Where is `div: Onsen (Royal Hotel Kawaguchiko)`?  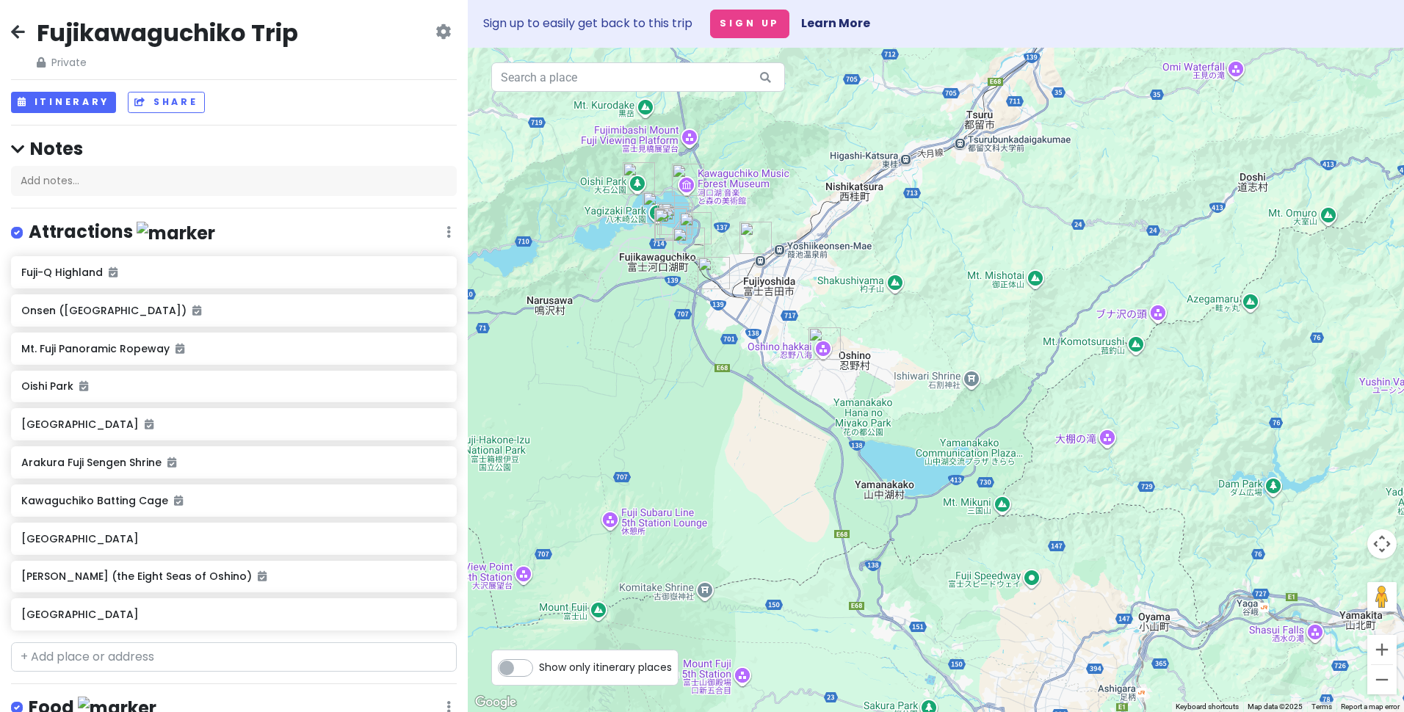 div: Onsen (Royal Hotel Kawaguchiko) is located at coordinates (676, 223).